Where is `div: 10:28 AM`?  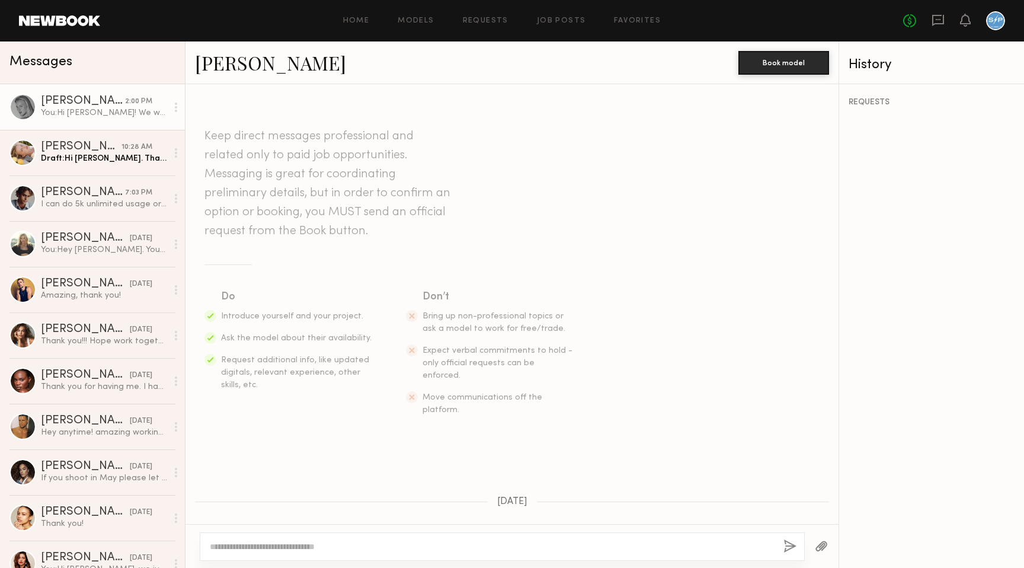
div: 10:28 AM is located at coordinates (137, 147).